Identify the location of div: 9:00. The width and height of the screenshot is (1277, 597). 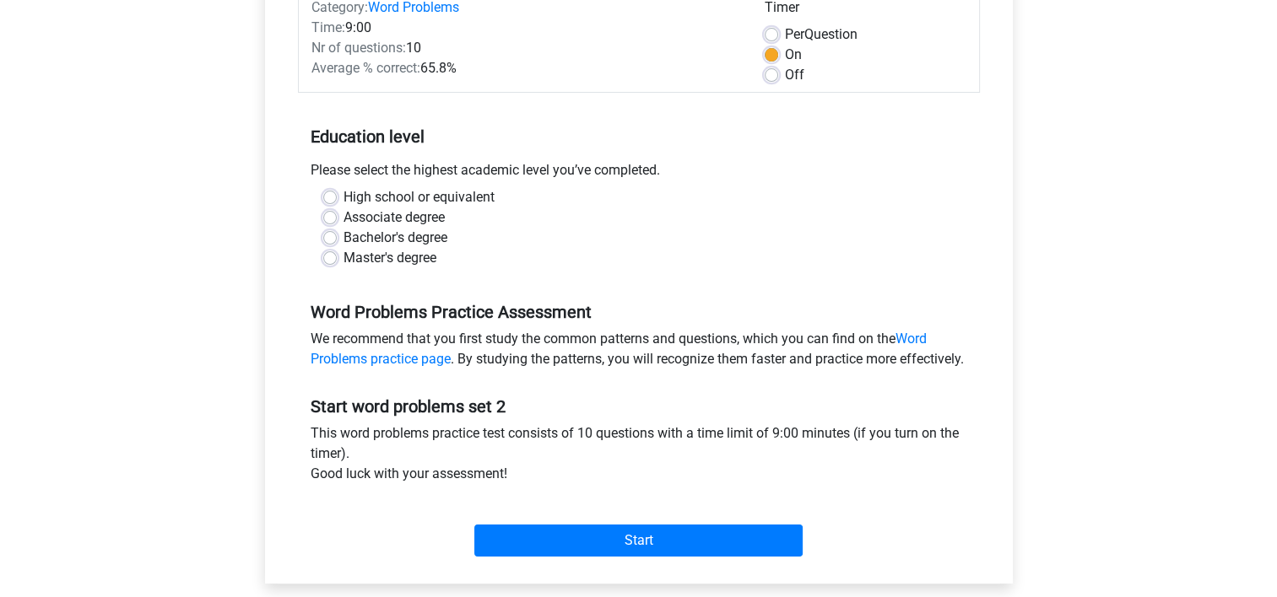
(525, 28).